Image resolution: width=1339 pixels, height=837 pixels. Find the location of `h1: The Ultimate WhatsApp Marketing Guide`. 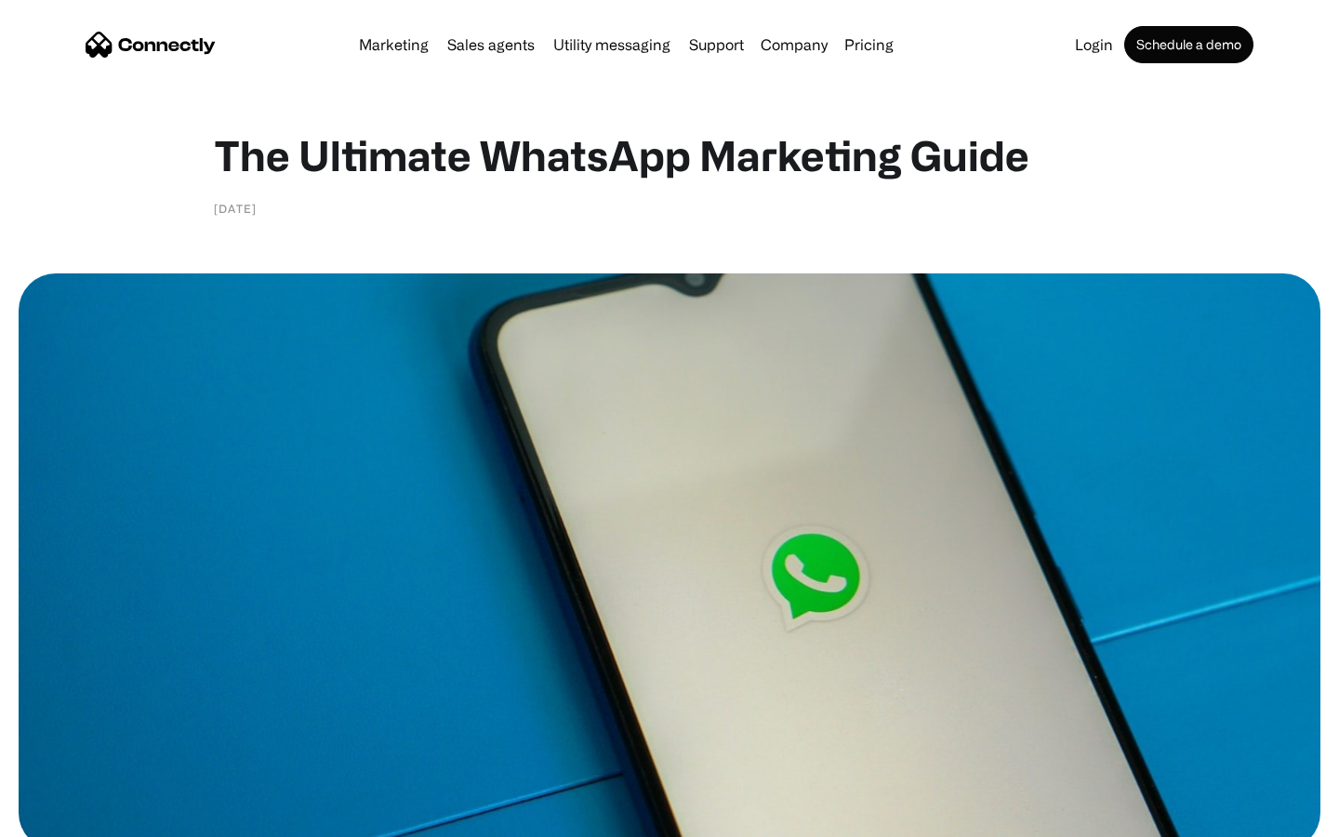

h1: The Ultimate WhatsApp Marketing Guide is located at coordinates (669, 155).